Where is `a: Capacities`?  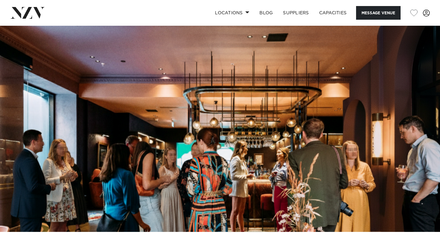 a: Capacities is located at coordinates (333, 13).